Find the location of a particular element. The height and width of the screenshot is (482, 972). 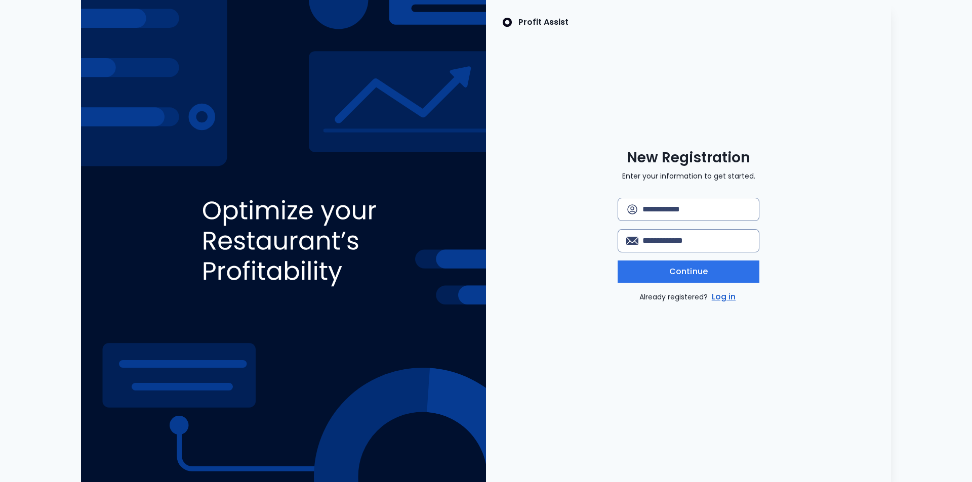

p: Profit Assist is located at coordinates (543, 22).